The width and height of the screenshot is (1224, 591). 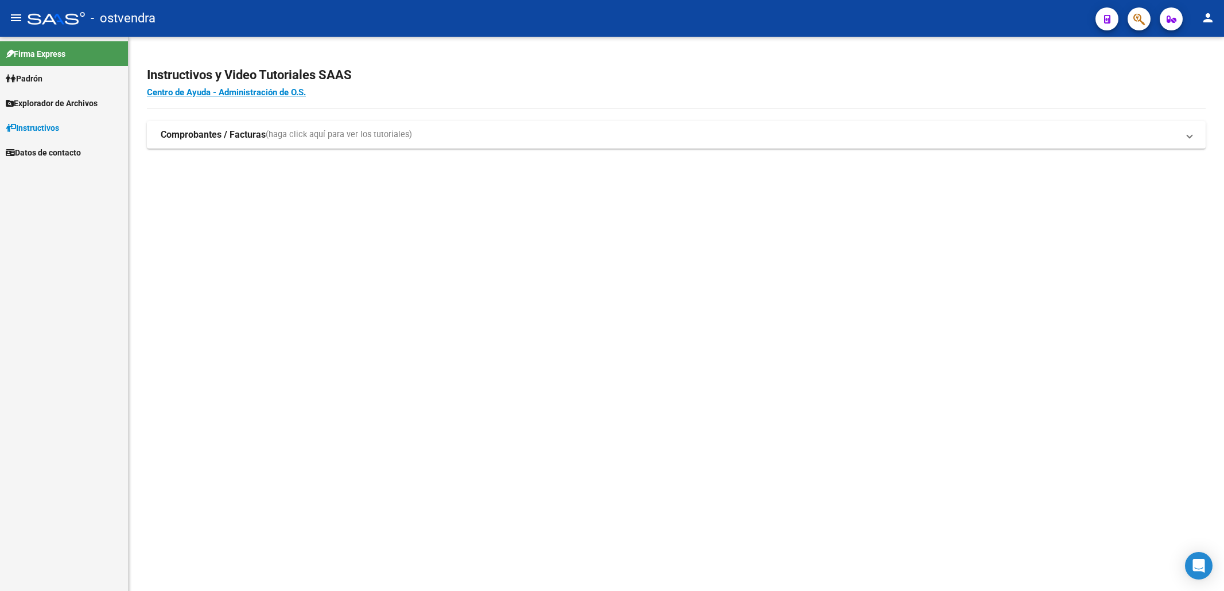 What do you see at coordinates (338, 135) in the screenshot?
I see `span: (haga click aquí para ver los tutoriales)` at bounding box center [338, 135].